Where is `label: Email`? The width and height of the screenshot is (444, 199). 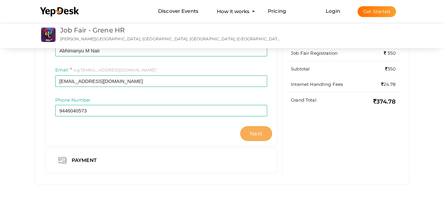
label: Email is located at coordinates (64, 70).